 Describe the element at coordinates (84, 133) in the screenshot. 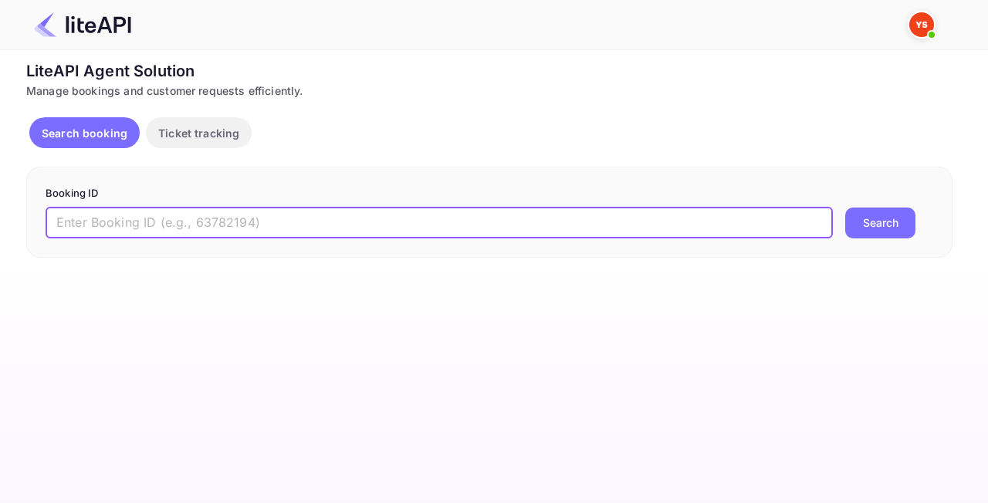

I see `p: Search booking` at that location.